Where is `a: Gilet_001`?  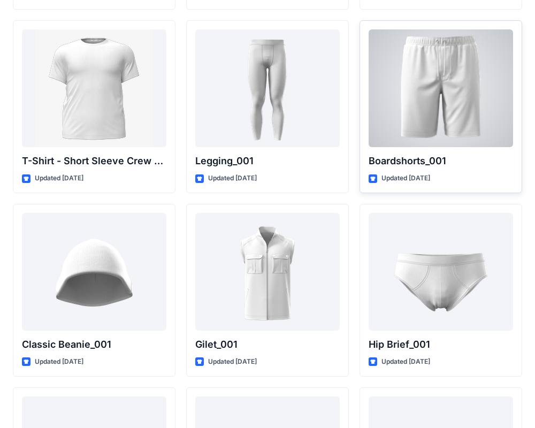 a: Gilet_001 is located at coordinates (268, 272).